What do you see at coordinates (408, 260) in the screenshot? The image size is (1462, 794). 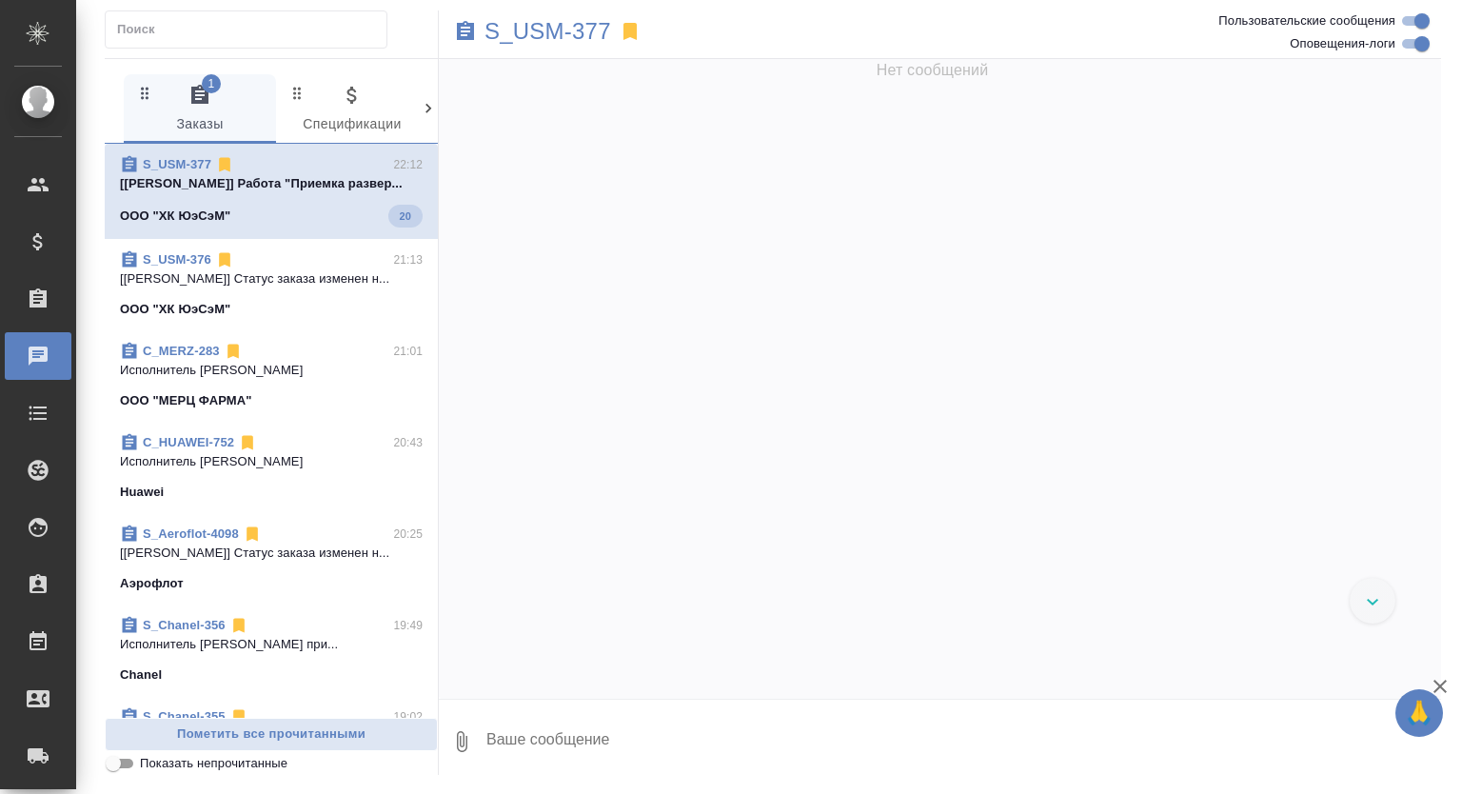 I see `p: 21:13` at bounding box center [408, 260].